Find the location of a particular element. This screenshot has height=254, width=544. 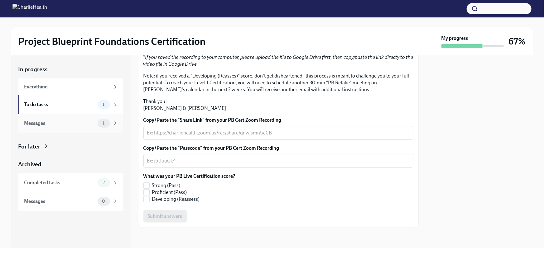

a: For later is located at coordinates (71, 147).